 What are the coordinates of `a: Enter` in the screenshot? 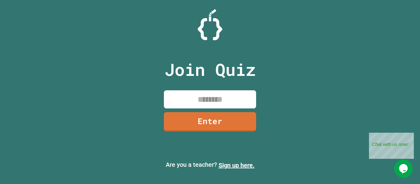 It's located at (210, 122).